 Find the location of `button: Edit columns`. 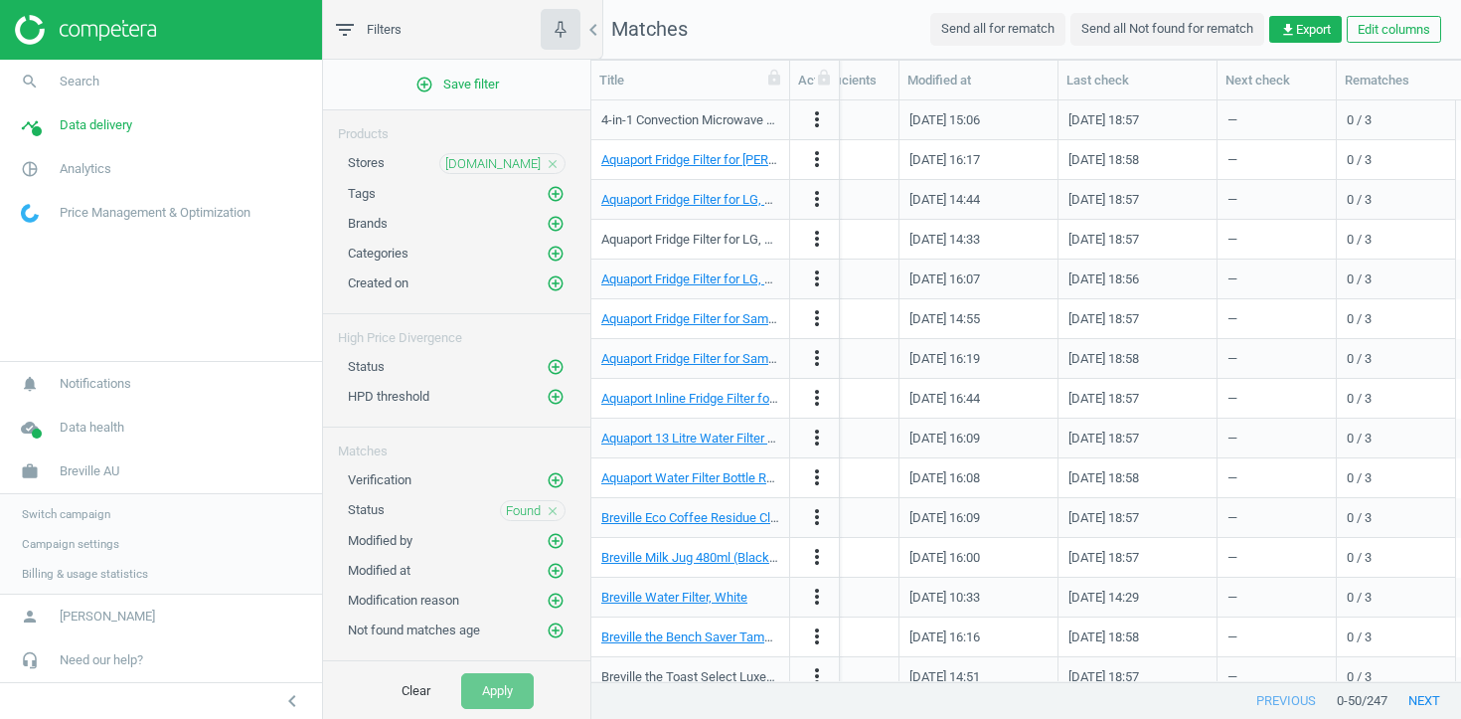

button: Edit columns is located at coordinates (1394, 30).